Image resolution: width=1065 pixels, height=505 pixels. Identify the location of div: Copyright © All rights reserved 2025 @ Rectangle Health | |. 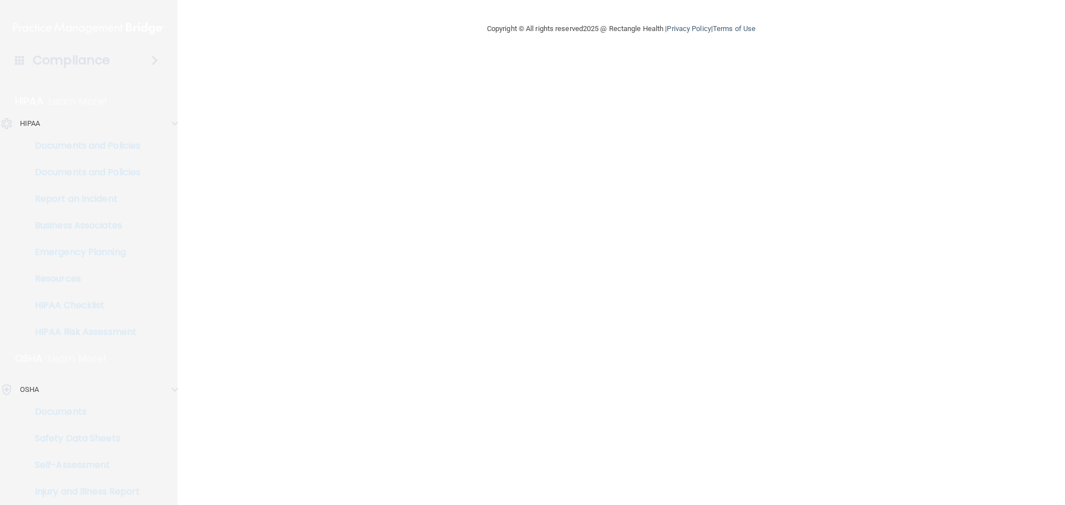
(621, 29).